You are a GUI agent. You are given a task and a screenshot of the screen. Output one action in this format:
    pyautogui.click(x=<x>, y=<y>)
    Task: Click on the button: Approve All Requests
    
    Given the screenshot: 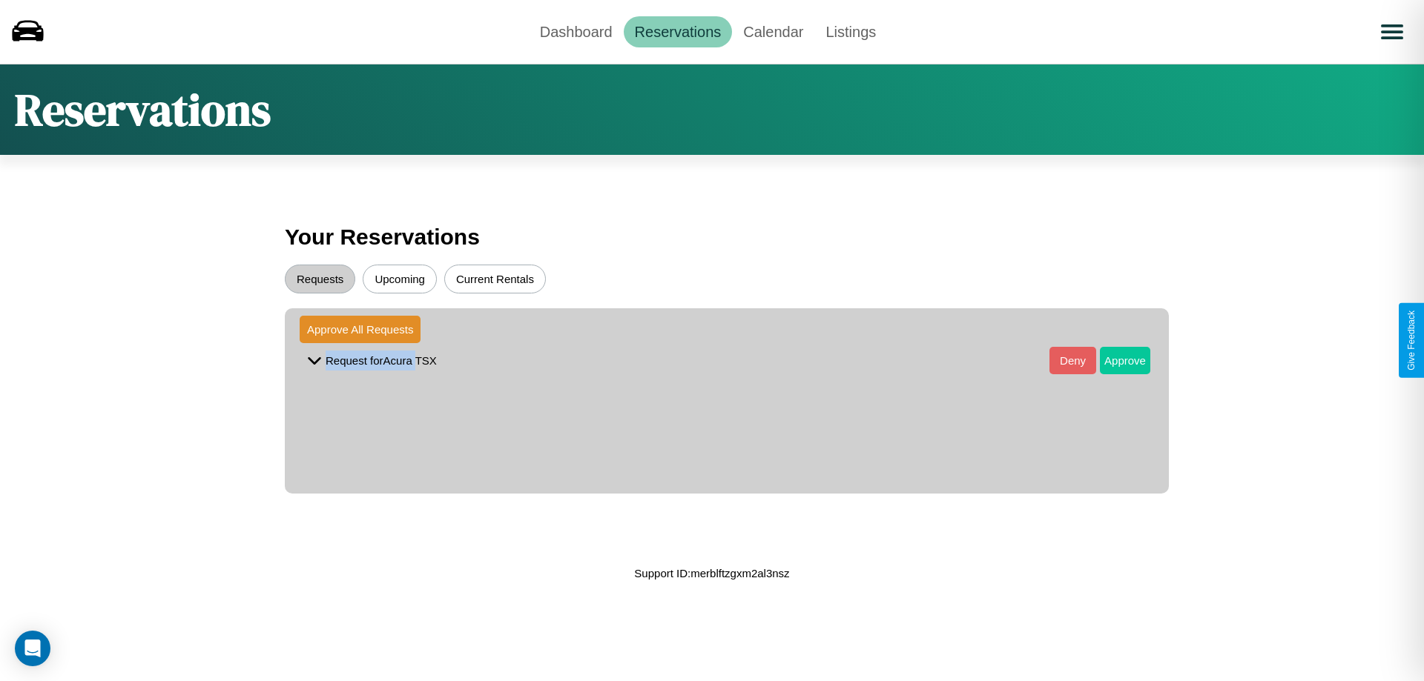 What is the action you would take?
    pyautogui.click(x=360, y=329)
    